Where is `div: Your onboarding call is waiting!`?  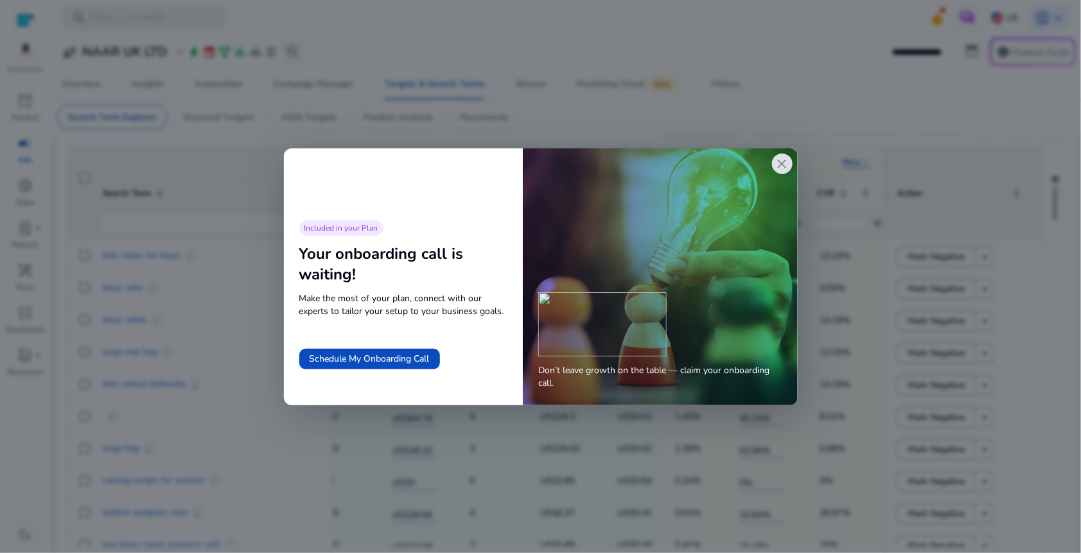
div: Your onboarding call is waiting! is located at coordinates (403, 264).